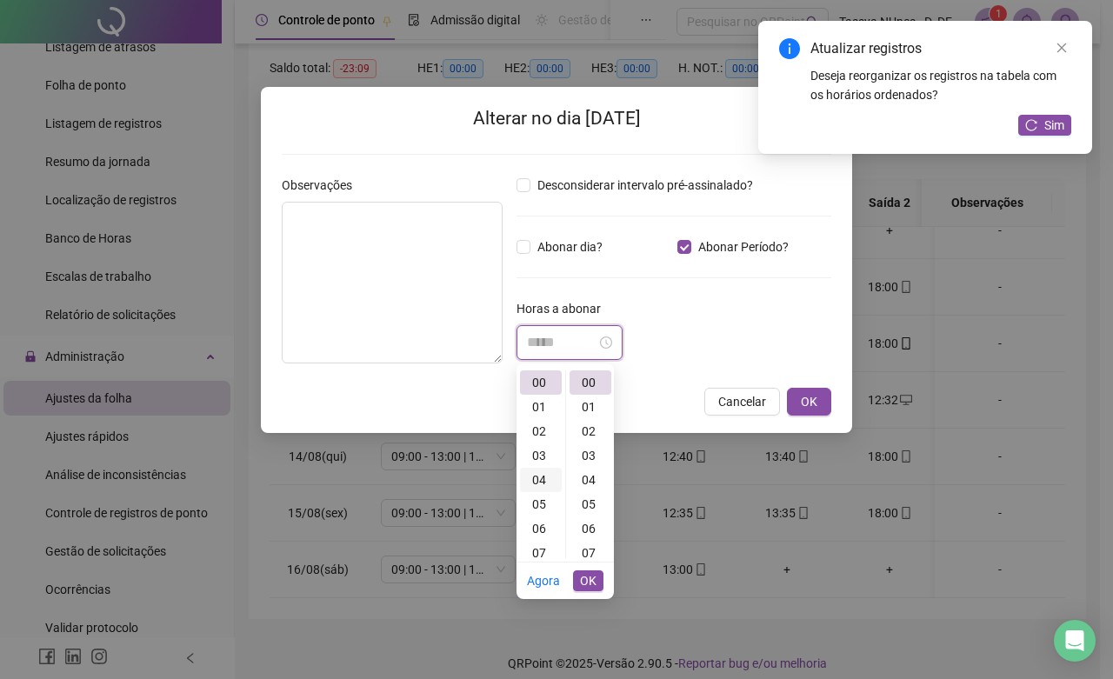 The height and width of the screenshot is (679, 1113). Describe the element at coordinates (940, 85) in the screenshot. I see `div: Deseja reorganizar os registros na tabela com os horários ordenados?` at that location.